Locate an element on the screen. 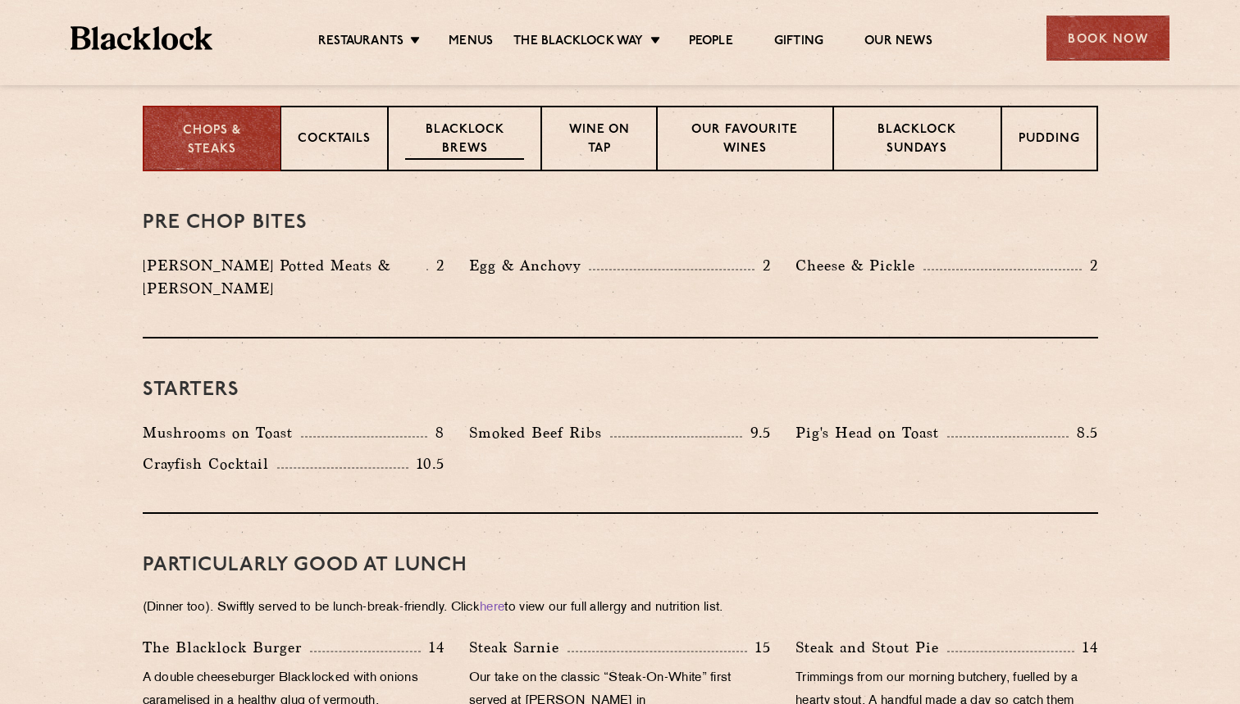 Image resolution: width=1240 pixels, height=704 pixels. p: Pudding is located at coordinates (1049, 140).